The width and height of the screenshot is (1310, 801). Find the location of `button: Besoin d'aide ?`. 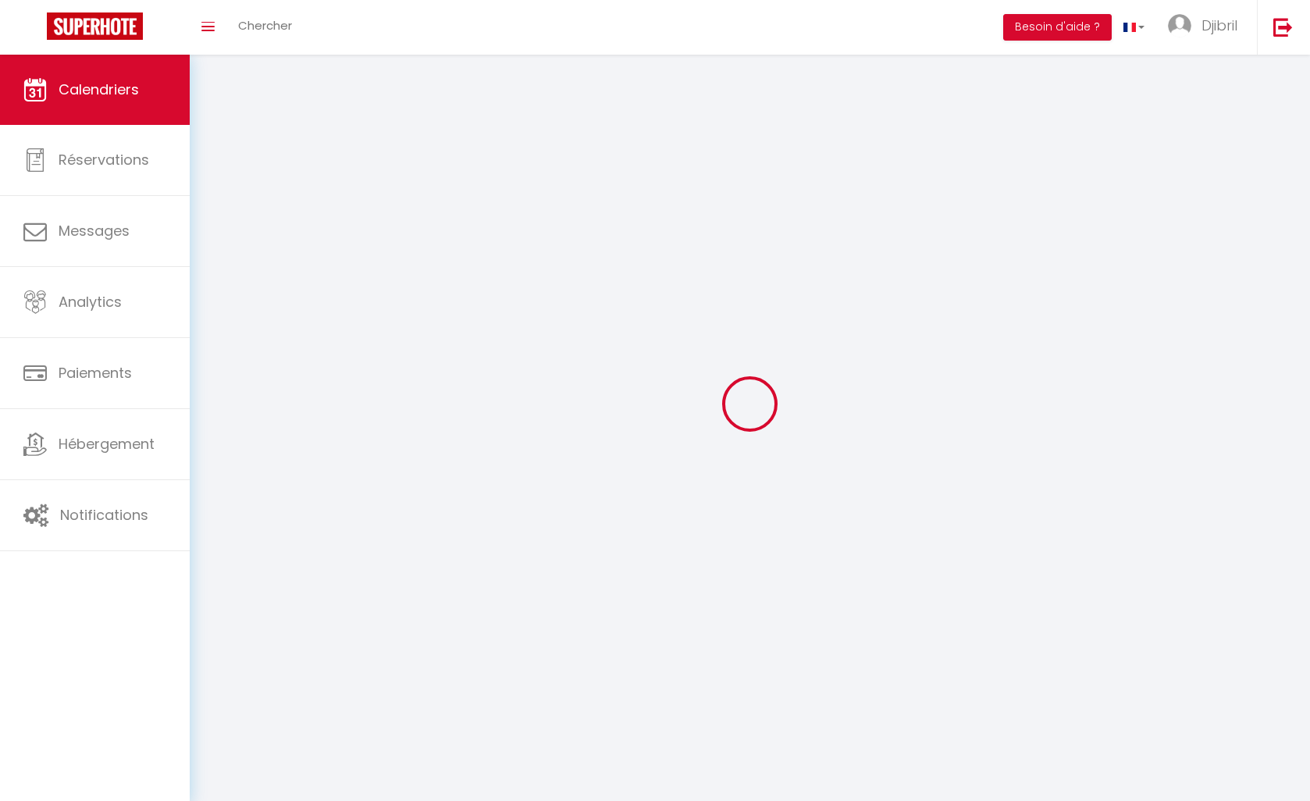

button: Besoin d'aide ? is located at coordinates (1057, 27).